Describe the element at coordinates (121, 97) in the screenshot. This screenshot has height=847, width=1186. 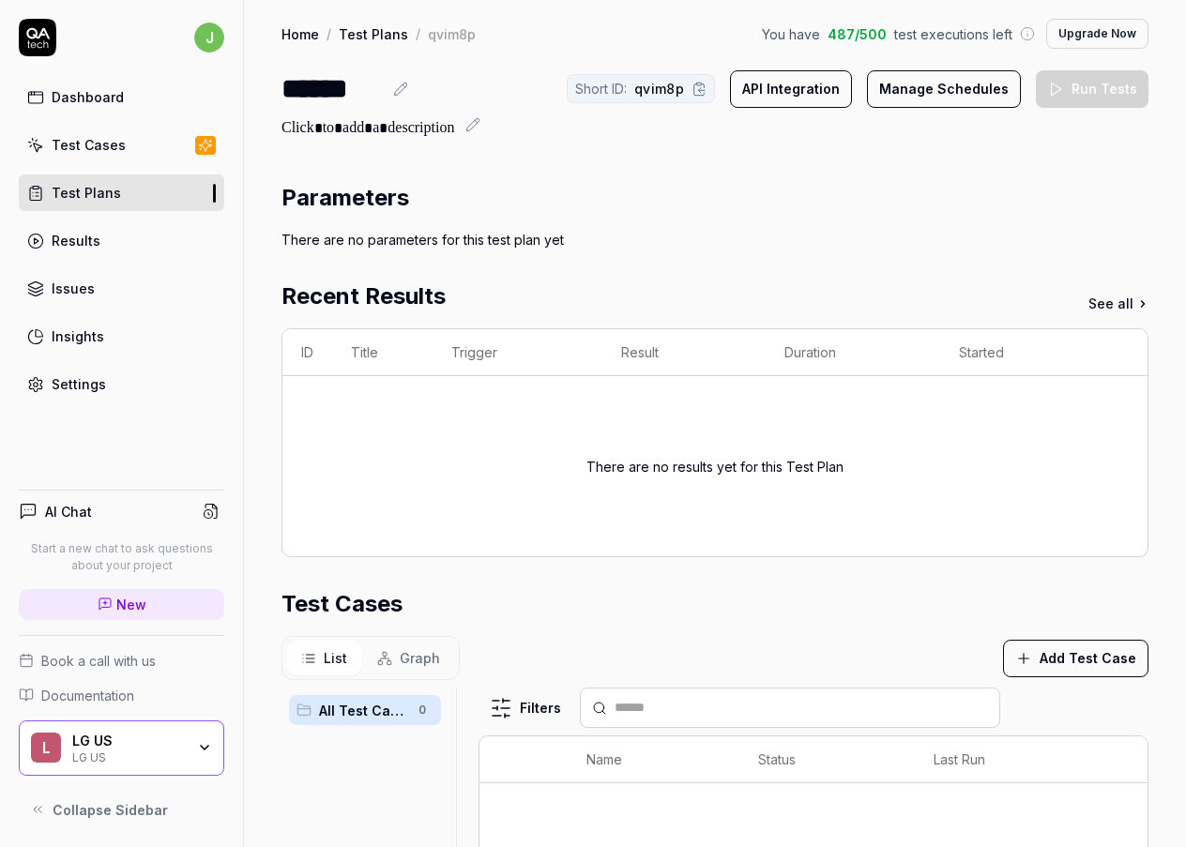
I see `a: Dashboard` at that location.